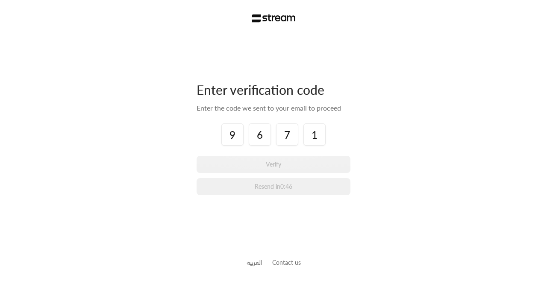 This screenshot has height=284, width=547. Describe the element at coordinates (273, 90) in the screenshot. I see `div: Enter verification code` at that location.